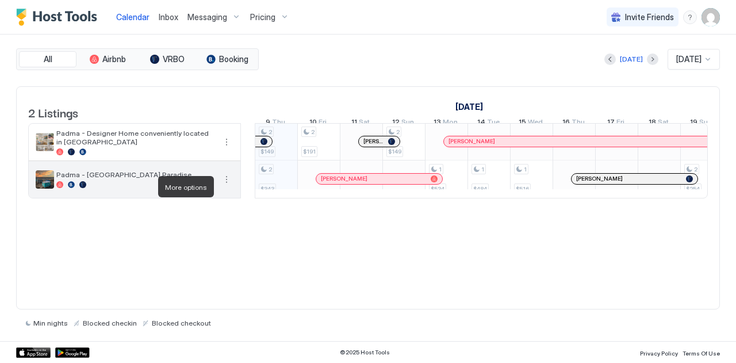 This screenshot has height=363, width=736. What do you see at coordinates (310, 151) in the screenshot?
I see `span: $191` at bounding box center [310, 151].